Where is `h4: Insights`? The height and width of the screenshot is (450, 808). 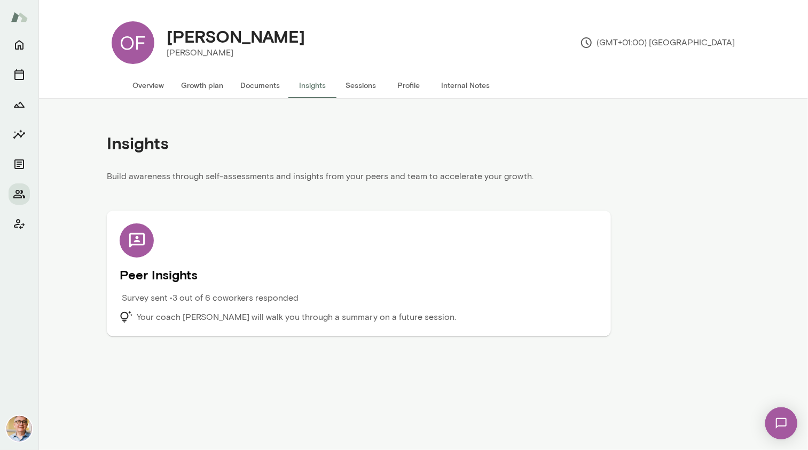
h4: Insights is located at coordinates (138, 143).